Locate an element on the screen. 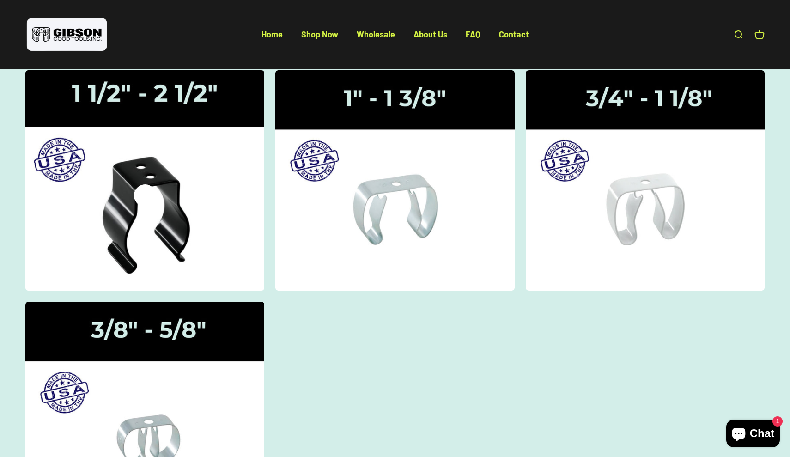  img: Gripper Clips | 1" - 1 3/8" is located at coordinates (394, 181).